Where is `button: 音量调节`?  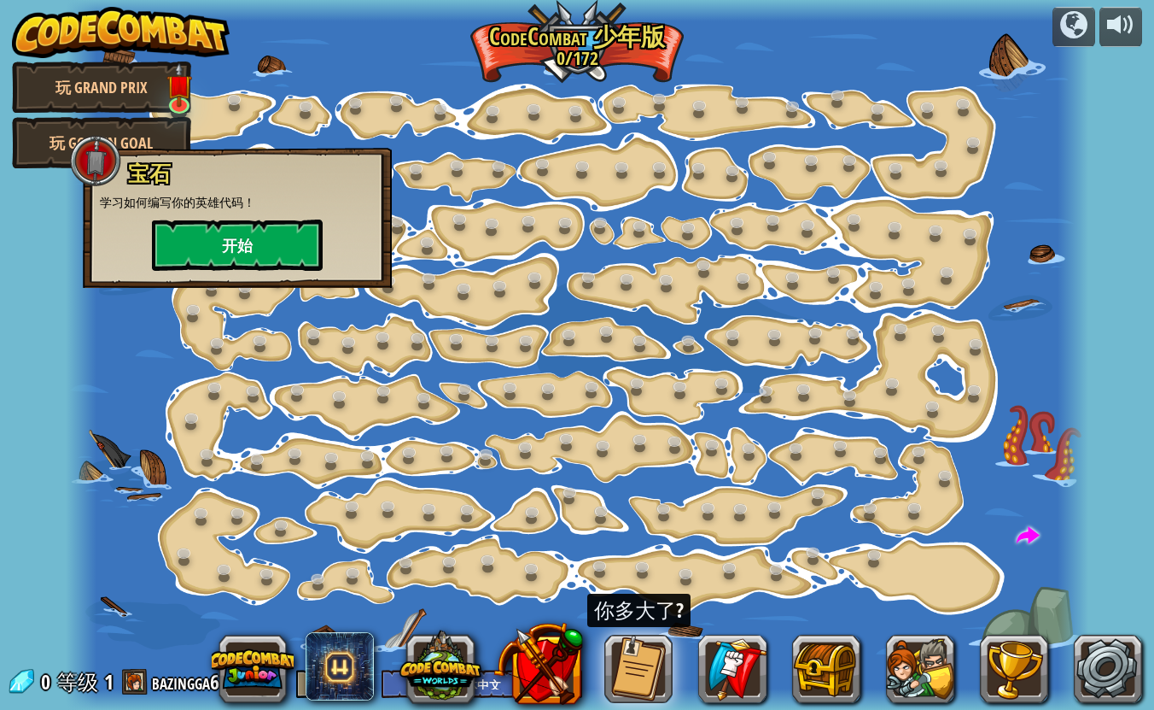 button: 音量调节 is located at coordinates (1121, 26).